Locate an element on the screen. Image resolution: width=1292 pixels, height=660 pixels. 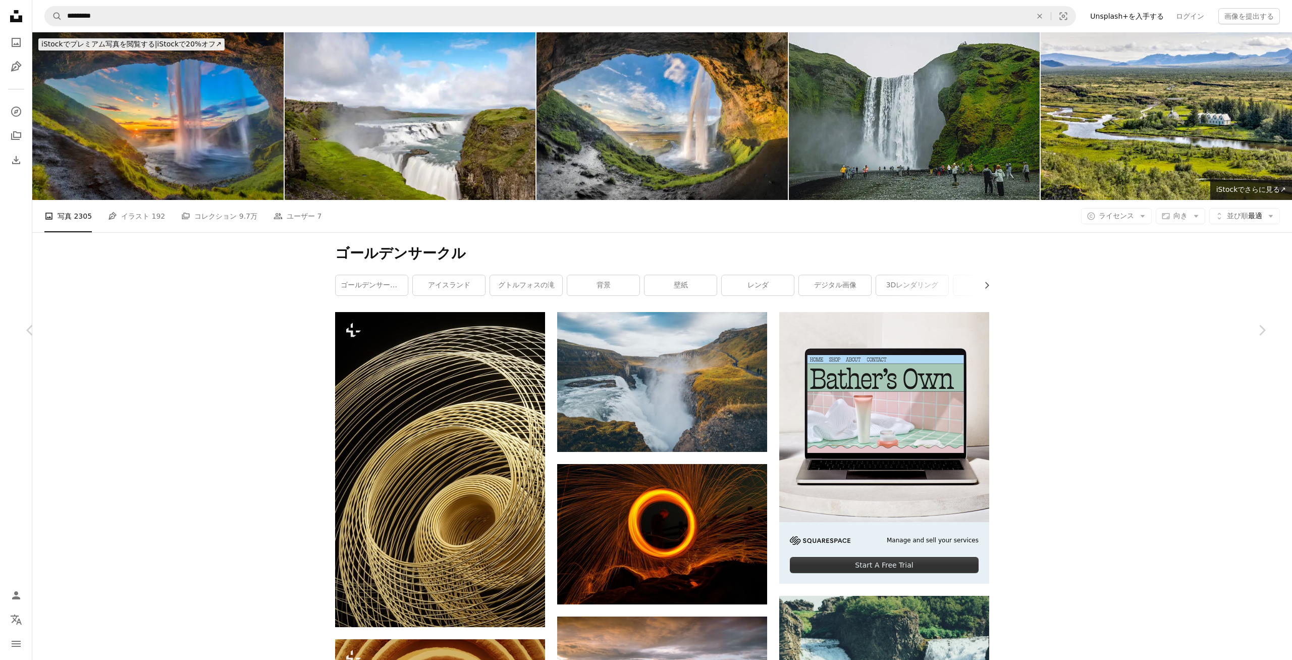
a: Unsplash+を入手する is located at coordinates (1127, 16).